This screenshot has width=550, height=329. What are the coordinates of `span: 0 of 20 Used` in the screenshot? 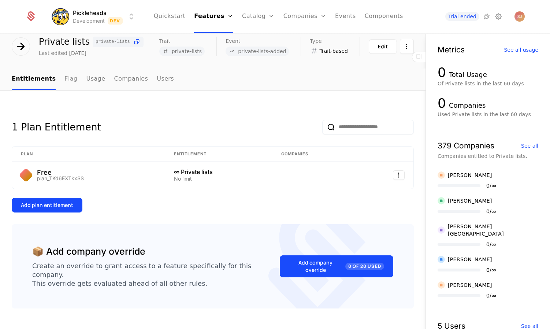 It's located at (365, 266).